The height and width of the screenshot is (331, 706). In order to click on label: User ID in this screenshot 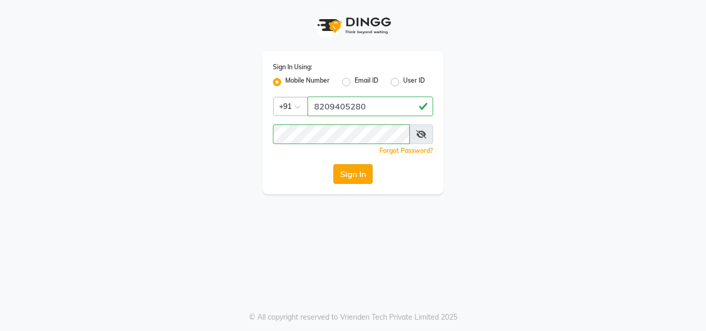, I will do `click(414, 82)`.